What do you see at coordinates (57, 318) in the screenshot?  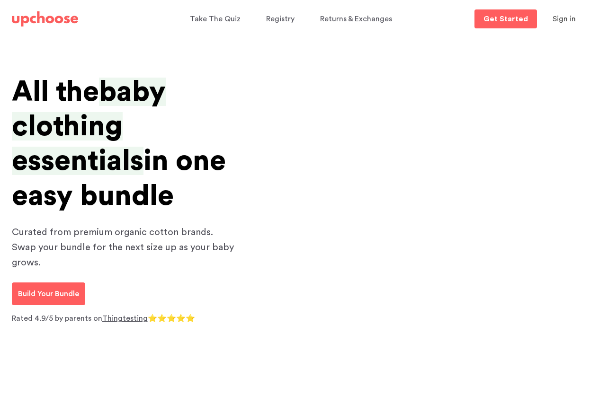 I see `span: Rated 4.9/5 by parents on` at bounding box center [57, 318].